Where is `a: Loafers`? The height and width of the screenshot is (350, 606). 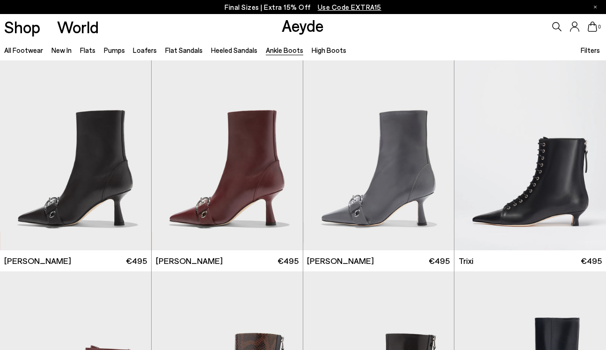
a: Loafers is located at coordinates (145, 50).